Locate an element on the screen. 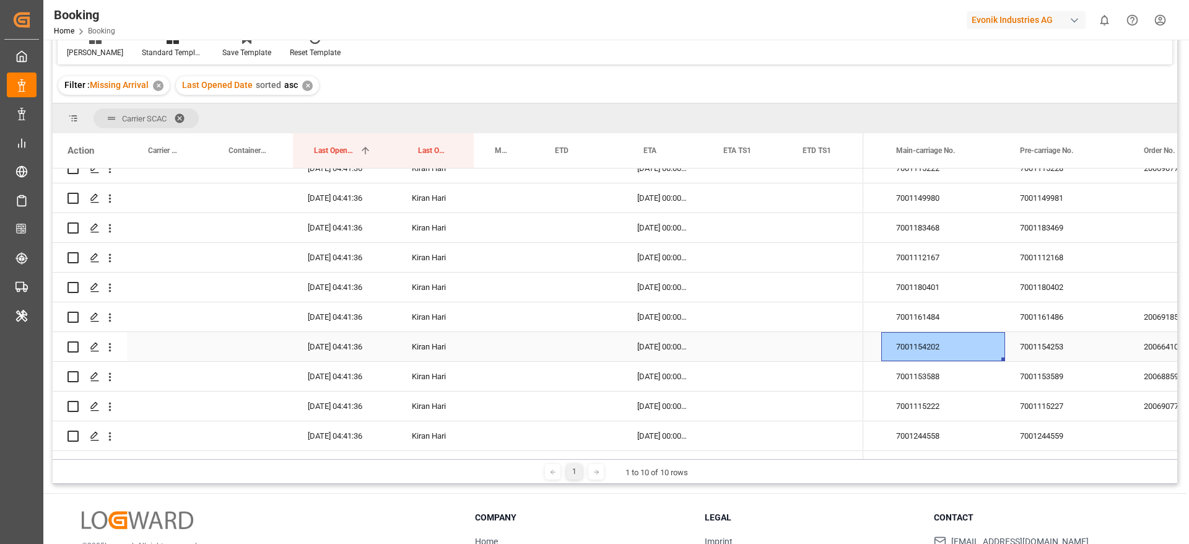 Image resolution: width=1189 pixels, height=544 pixels. a: Home is located at coordinates (64, 31).